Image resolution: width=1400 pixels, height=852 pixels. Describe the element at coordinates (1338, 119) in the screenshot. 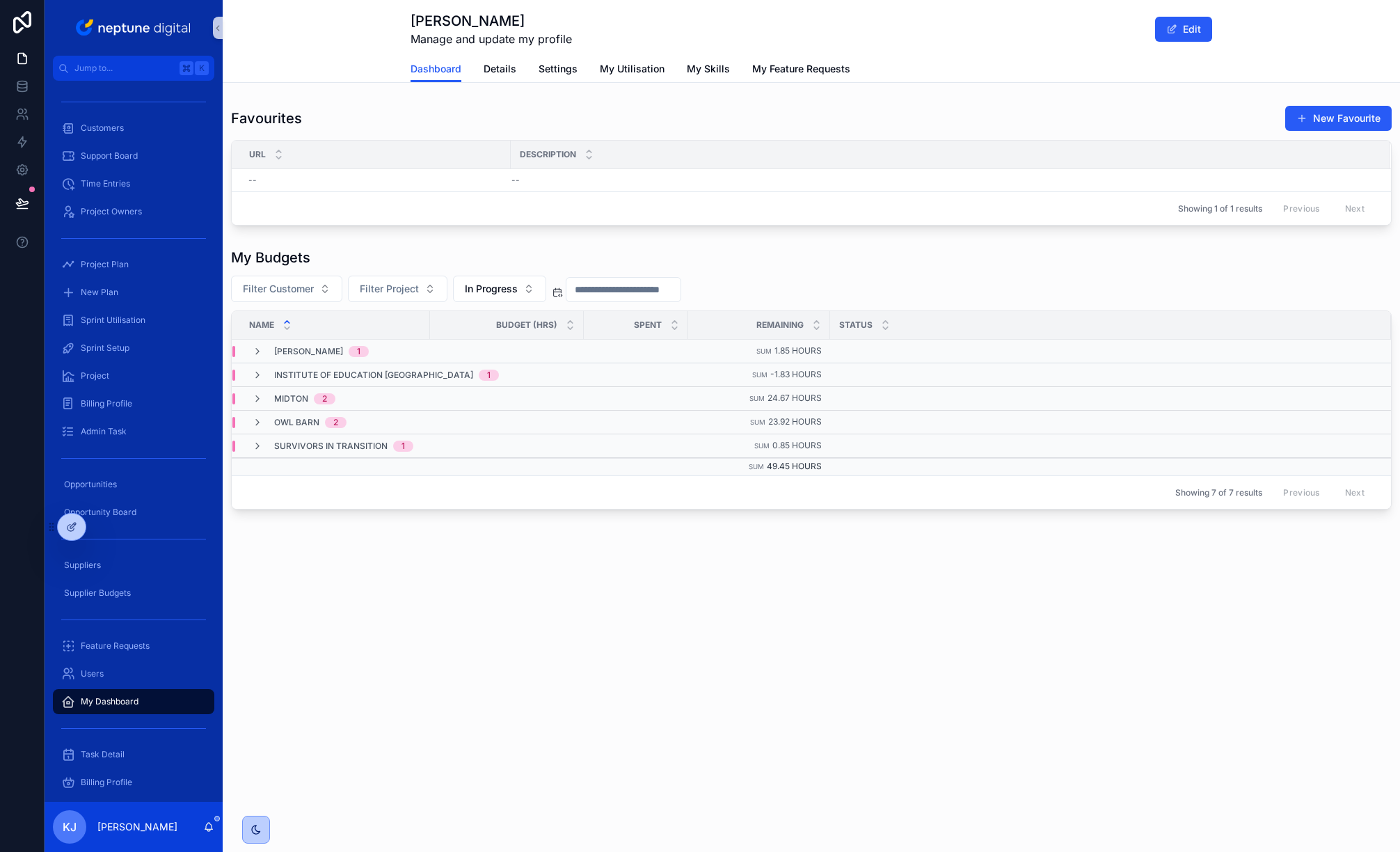

I see `a: New Favourite` at that location.